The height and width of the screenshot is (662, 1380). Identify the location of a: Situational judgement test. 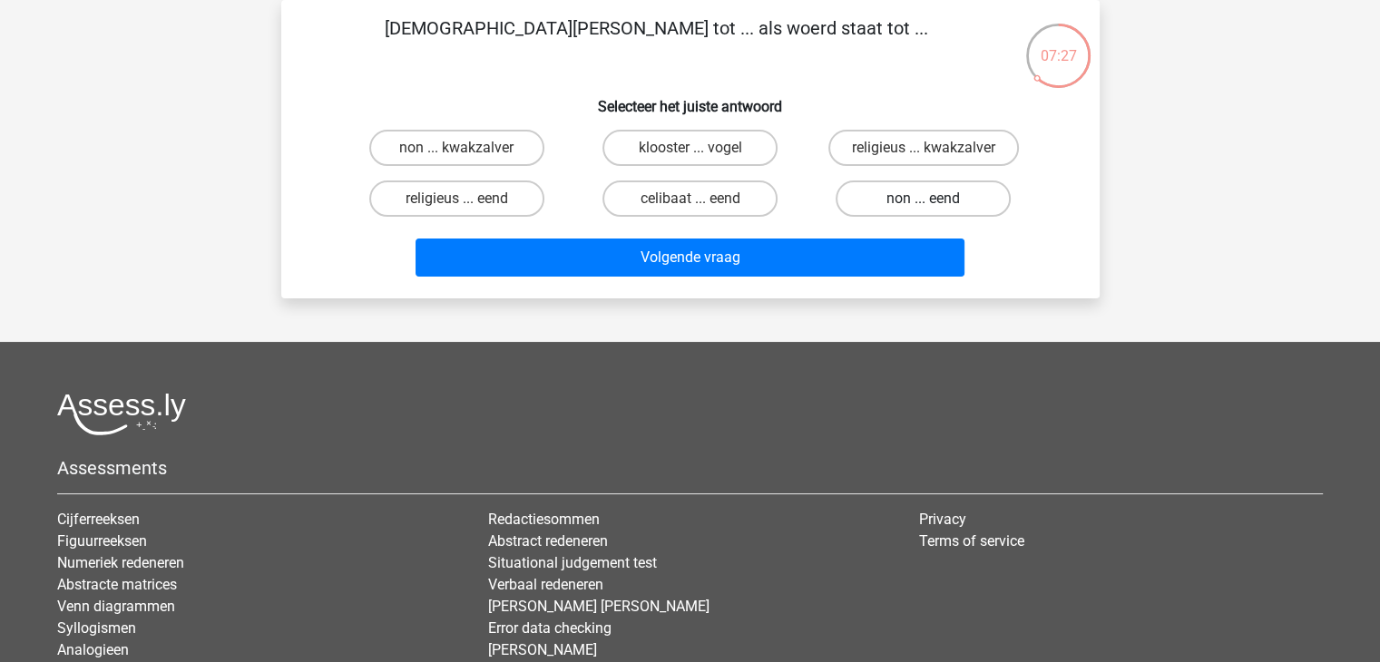
(573, 563).